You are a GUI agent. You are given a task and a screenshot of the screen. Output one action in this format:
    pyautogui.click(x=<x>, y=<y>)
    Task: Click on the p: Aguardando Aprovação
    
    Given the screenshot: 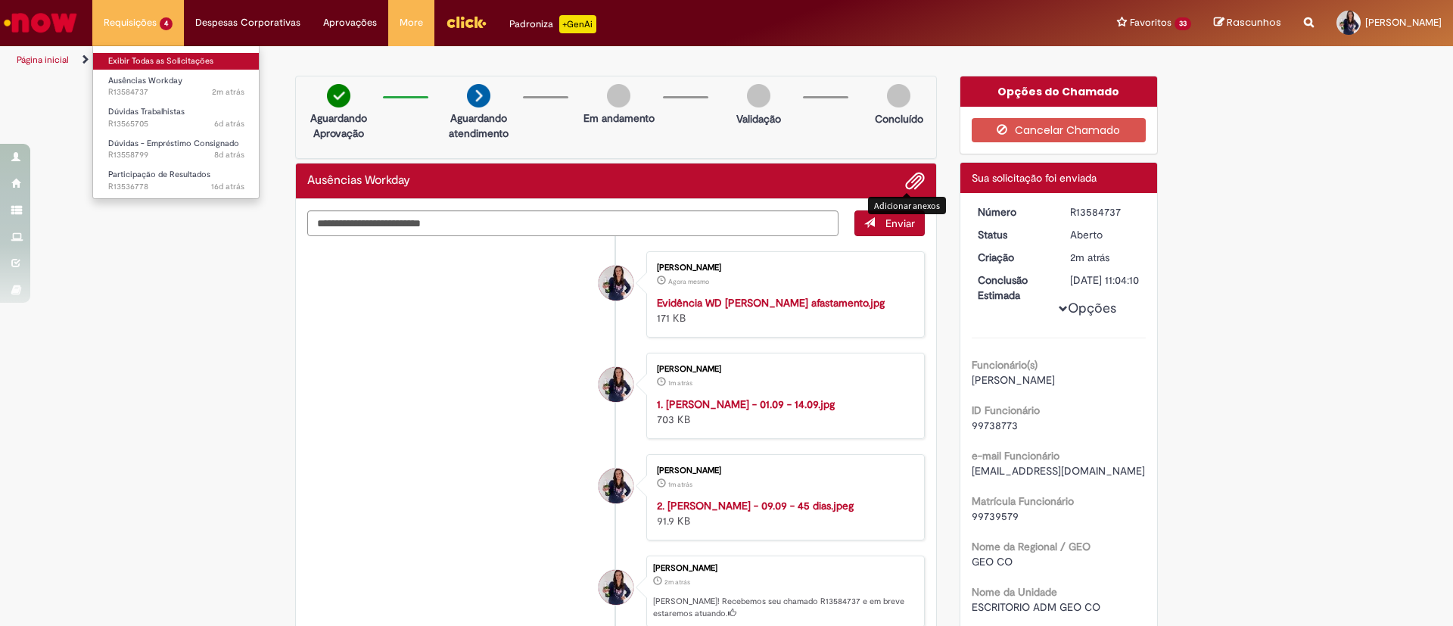 What is the action you would take?
    pyautogui.click(x=338, y=126)
    